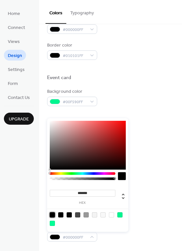 This screenshot has width=182, height=251. Describe the element at coordinates (16, 69) in the screenshot. I see `a: Settings` at that location.